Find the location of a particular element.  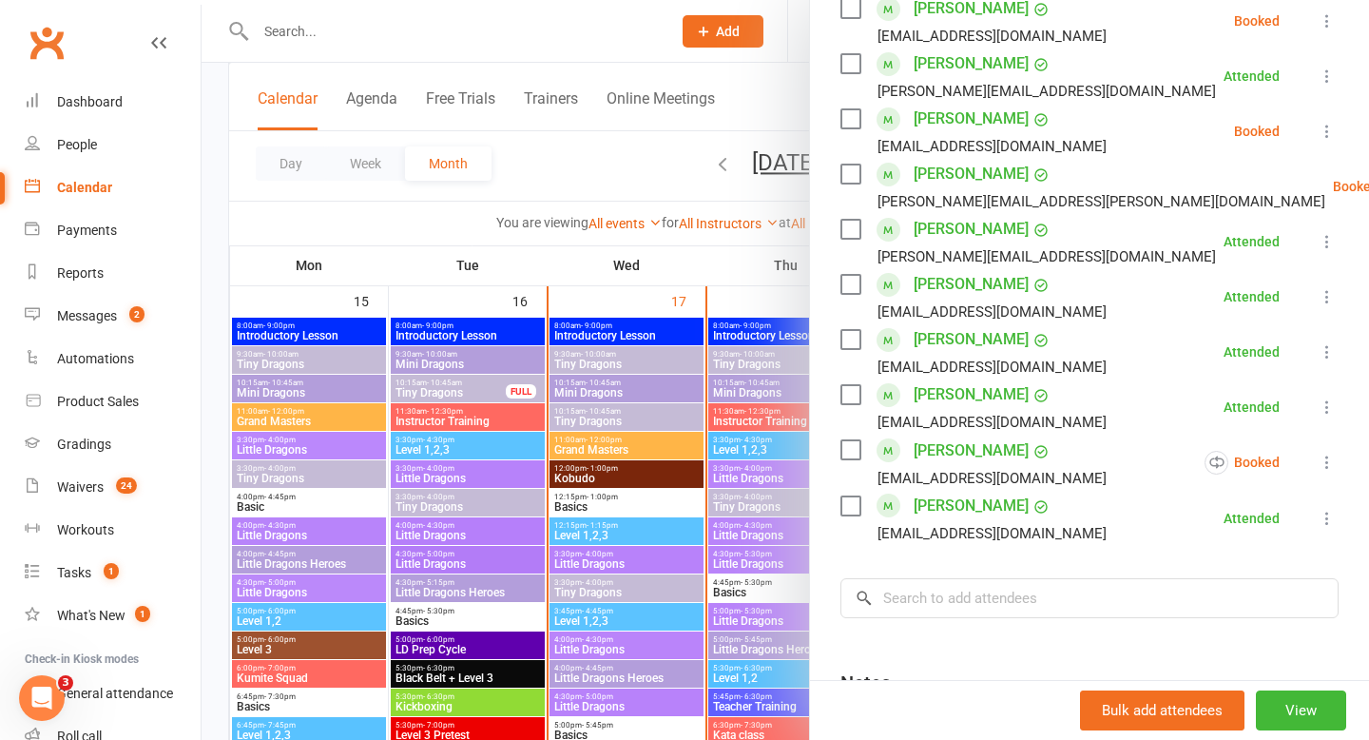

div: Gradings is located at coordinates (84, 444).